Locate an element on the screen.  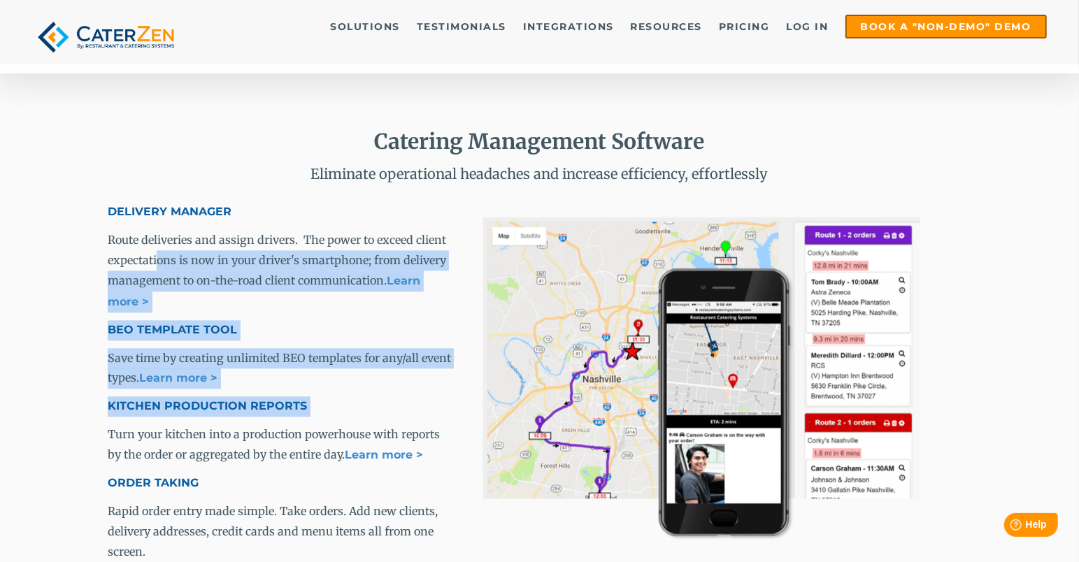
span: KITCHEN PRODUCTION REPORTS is located at coordinates (207, 406).